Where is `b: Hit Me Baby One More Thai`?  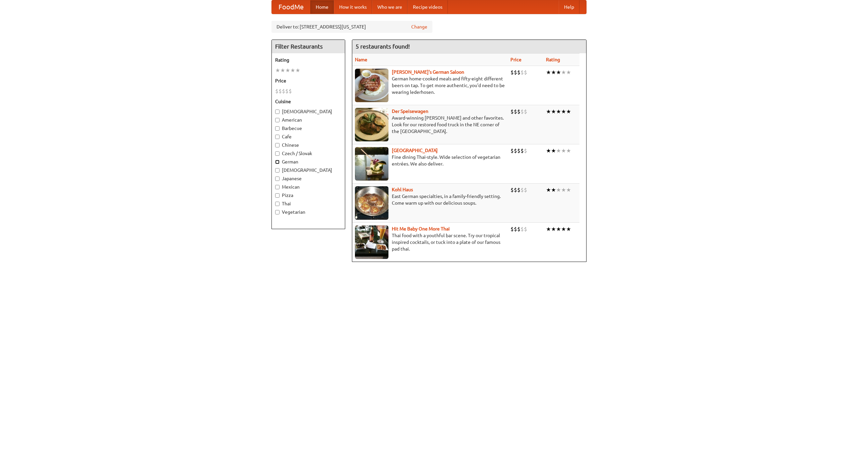 b: Hit Me Baby One More Thai is located at coordinates (421, 229).